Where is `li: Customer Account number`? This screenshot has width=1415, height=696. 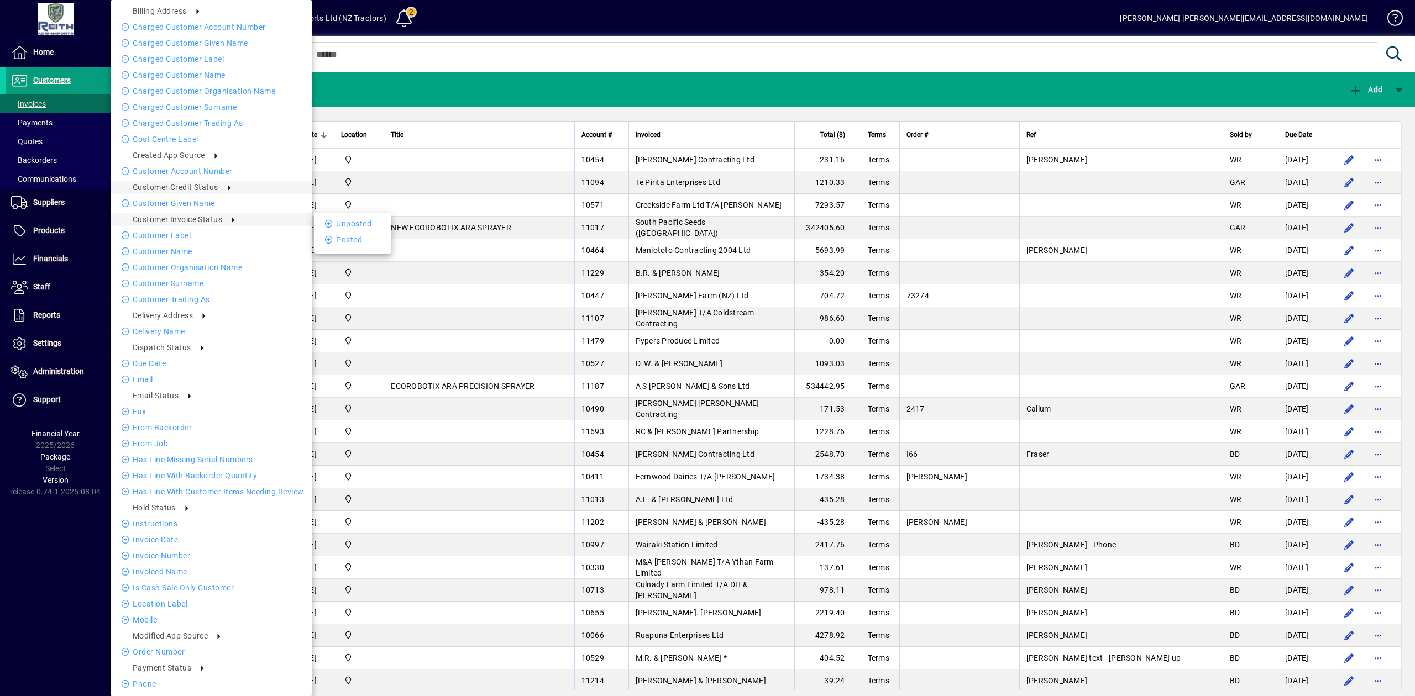 li: Customer Account number is located at coordinates (211, 171).